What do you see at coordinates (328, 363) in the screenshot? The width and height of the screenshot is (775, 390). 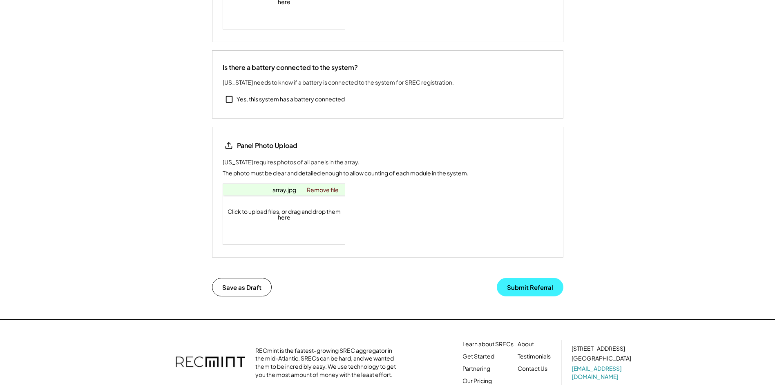 I see `div: RECmint is the fastest-growing SREC aggregator in the mid-Atlantic. SRECs can be hard, and we wan...` at bounding box center [328, 363].